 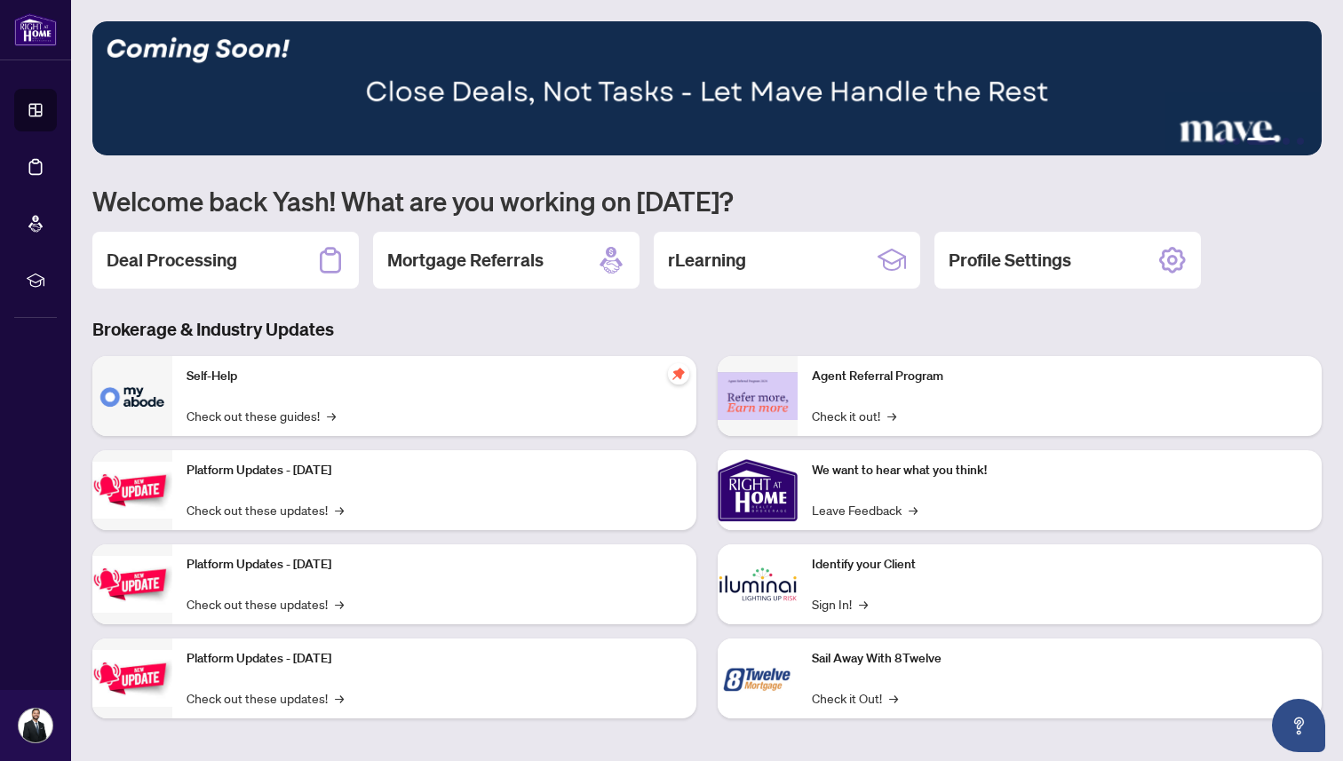 What do you see at coordinates (1060, 377) in the screenshot?
I see `p: Agent Referral Program` at bounding box center [1060, 377].